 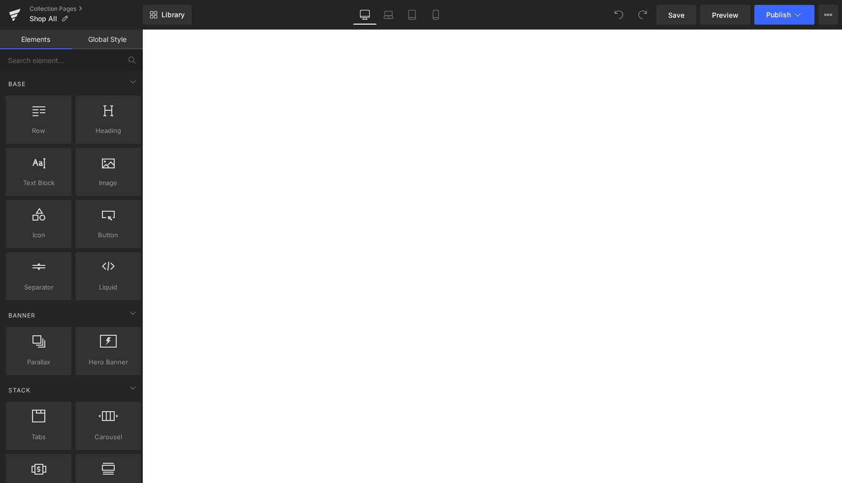 I want to click on a: Global Style, so click(x=107, y=39).